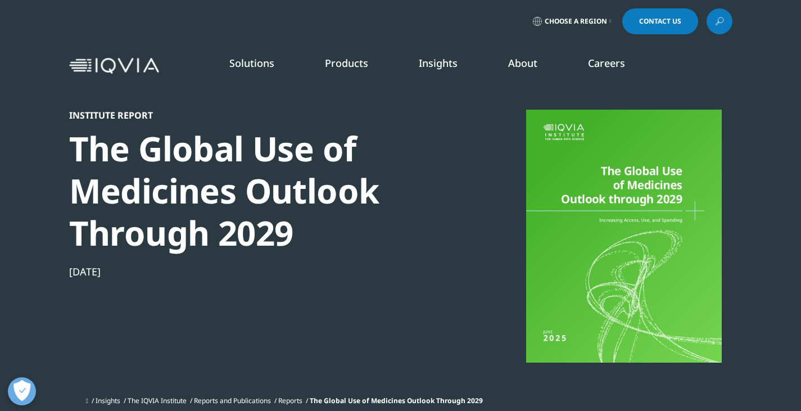 The width and height of the screenshot is (801, 411). Describe the element at coordinates (232, 400) in the screenshot. I see `a: Reports and Publications` at that location.